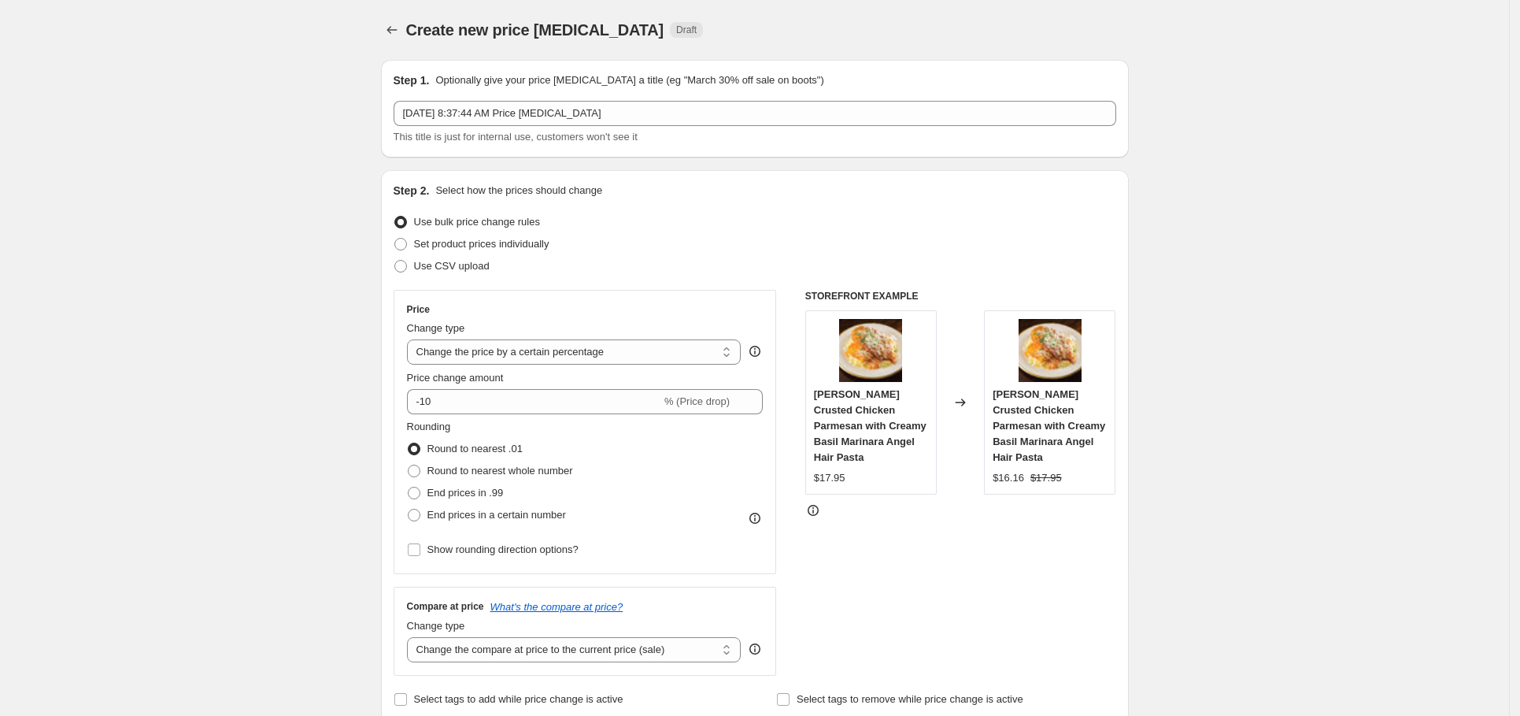 This screenshot has height=716, width=1520. I want to click on span: Round to nearest .01, so click(475, 448).